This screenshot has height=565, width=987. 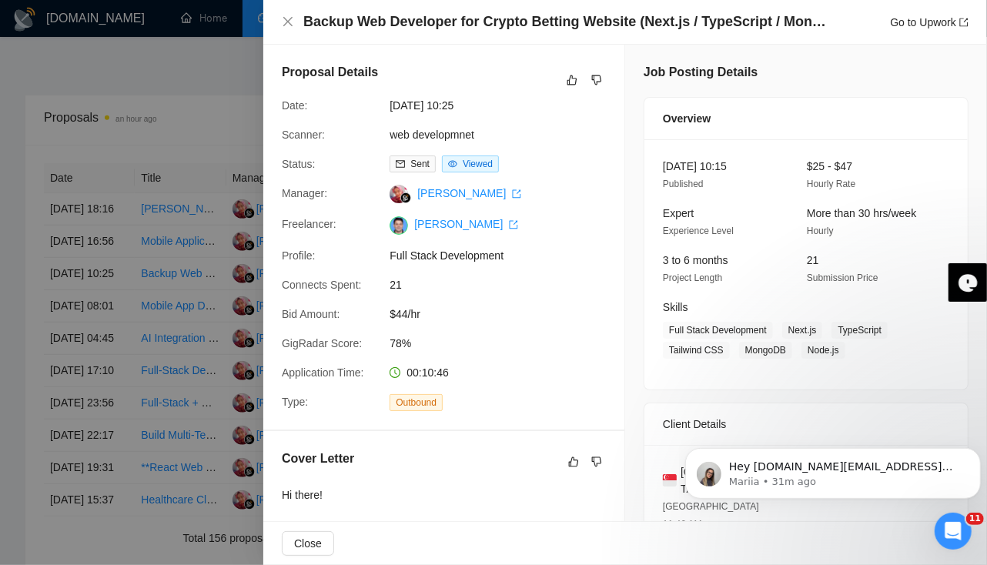 What do you see at coordinates (930, 22) in the screenshot?
I see `a: Go to Upworkexport` at bounding box center [930, 22].